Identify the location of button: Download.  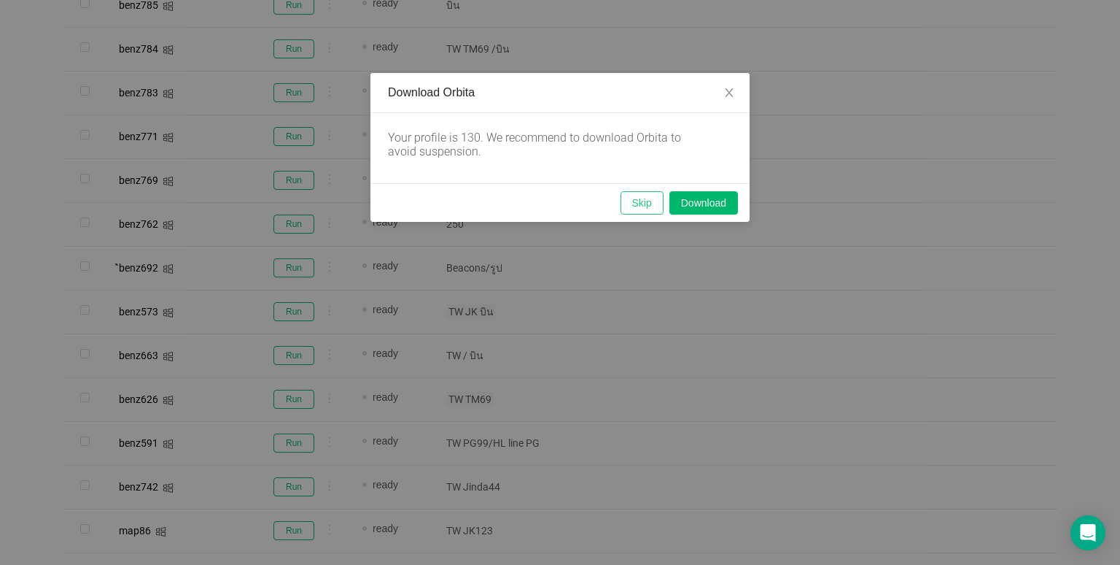
(704, 203).